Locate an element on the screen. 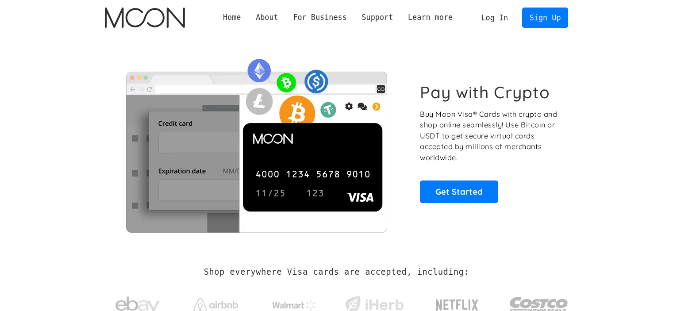 This screenshot has width=673, height=311. p: Buy Moon Visa® Cards with crypto and shop online seamlessly! Use Bitcoin or USDT to get secure vi... is located at coordinates (489, 136).